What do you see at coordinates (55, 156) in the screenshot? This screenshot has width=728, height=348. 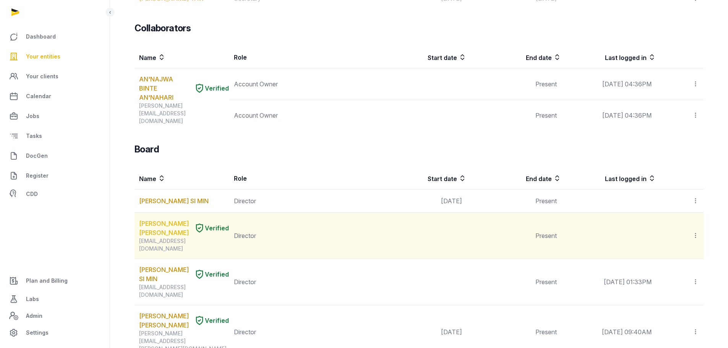 I see `a: DocGen` at bounding box center [55, 156].